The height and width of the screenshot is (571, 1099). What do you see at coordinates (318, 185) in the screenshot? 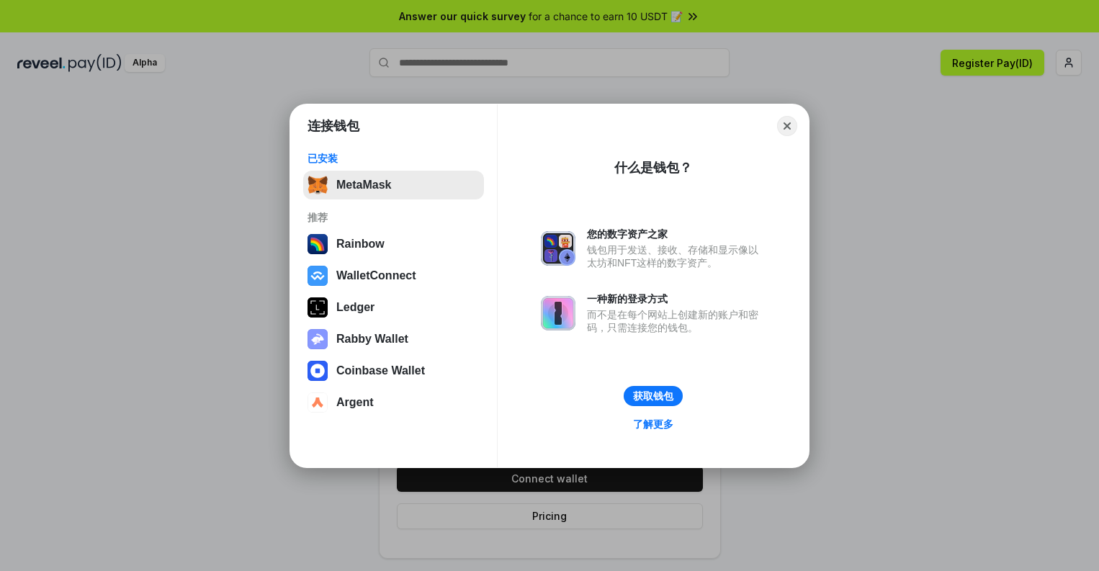
I see `img: svg+xml,%3Csvg%20fill%3D%22none%22%20height%3D%2233%22%20viewBox%3D%220%200%2035%2033%22%20width%...` at bounding box center [318, 185].